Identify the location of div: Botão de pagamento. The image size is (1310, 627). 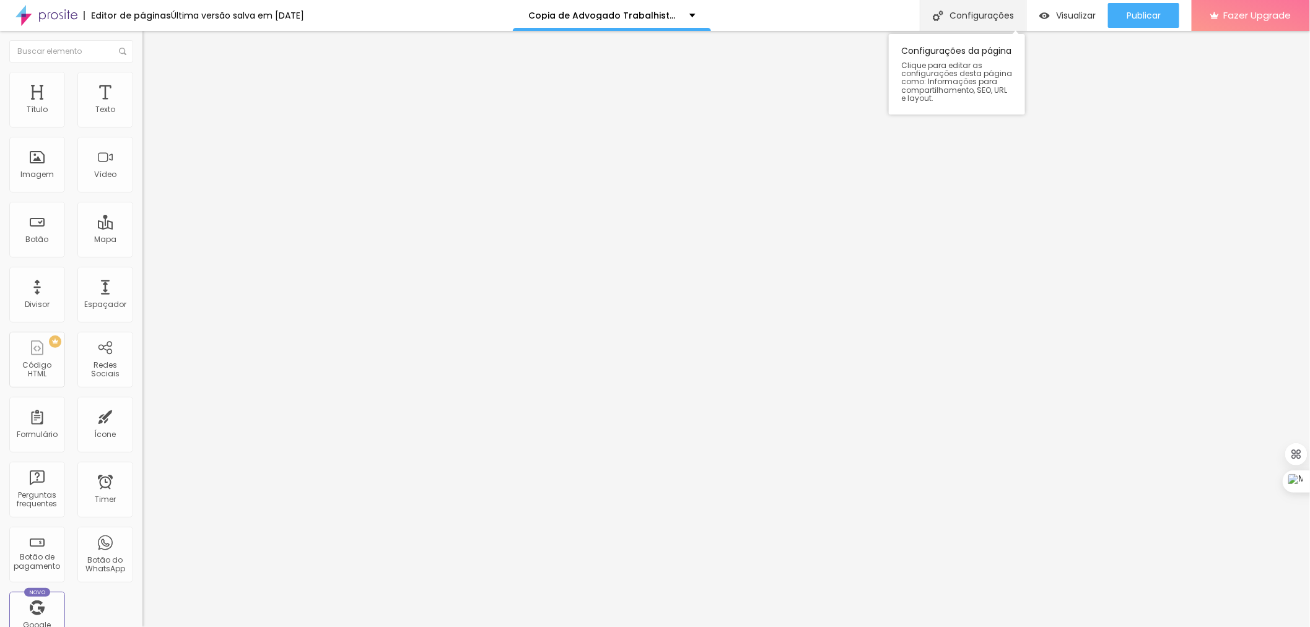
(37, 562).